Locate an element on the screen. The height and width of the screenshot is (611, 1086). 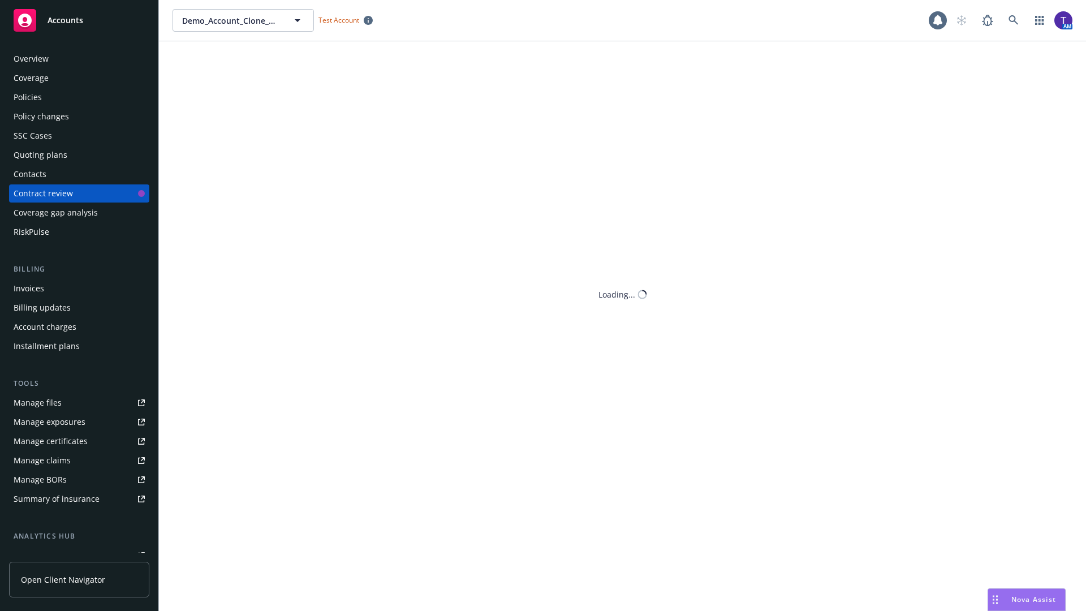
a: Manage certificates is located at coordinates (79, 441).